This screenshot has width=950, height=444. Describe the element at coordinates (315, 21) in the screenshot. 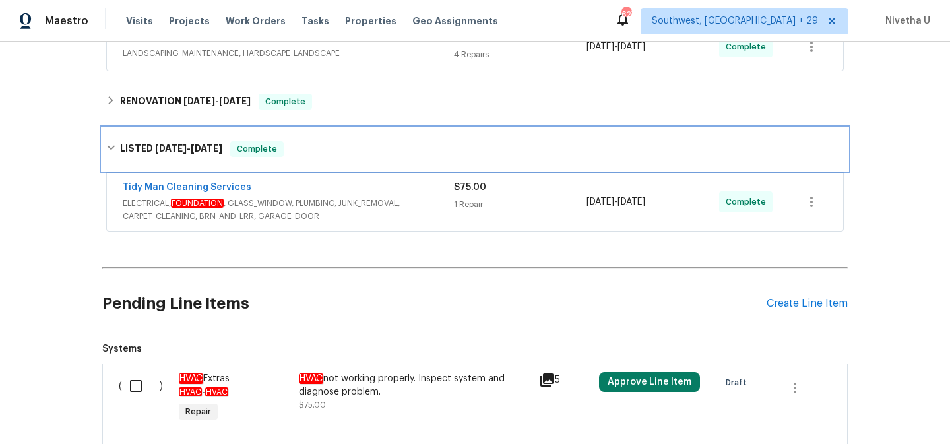

I see `span: Tasks` at that location.